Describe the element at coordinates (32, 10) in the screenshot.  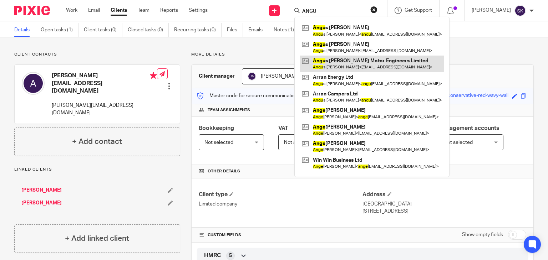
I see `img: Pixie` at that location.